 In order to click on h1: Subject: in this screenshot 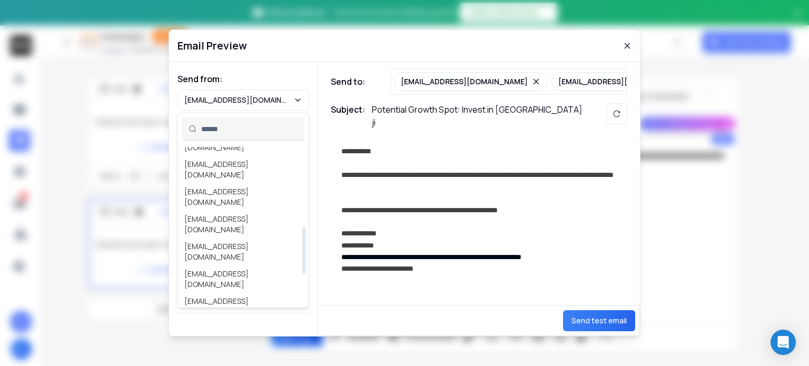, I will do `click(348, 116)`.